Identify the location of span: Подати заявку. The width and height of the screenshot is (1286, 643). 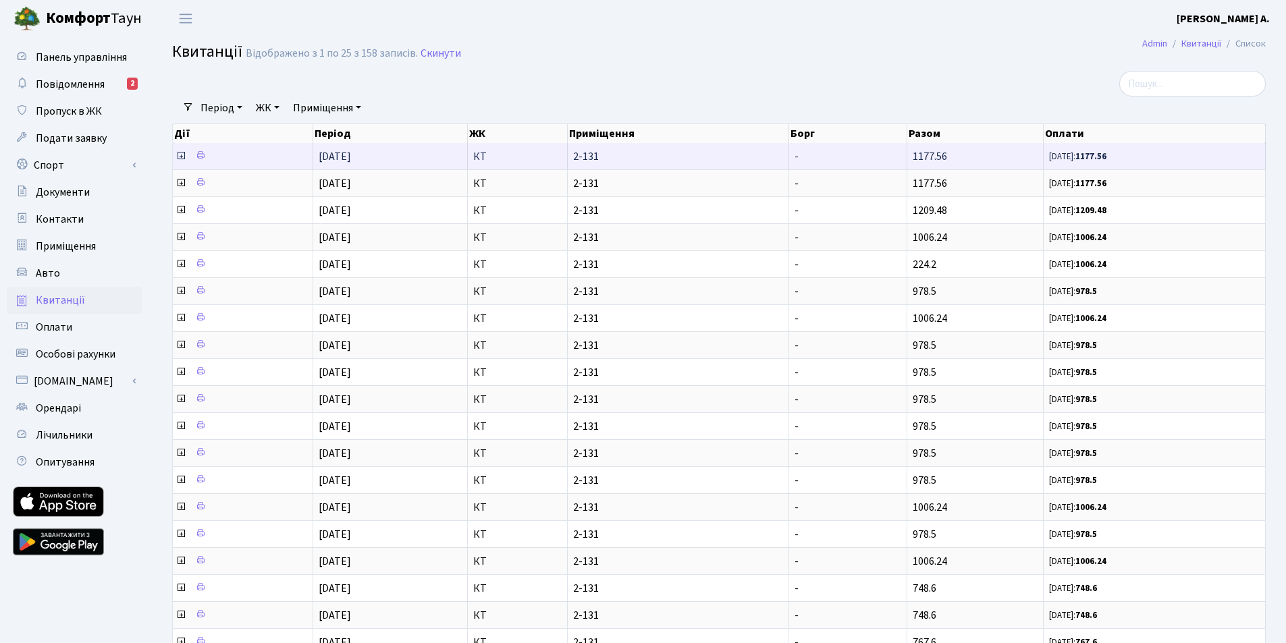
(71, 138).